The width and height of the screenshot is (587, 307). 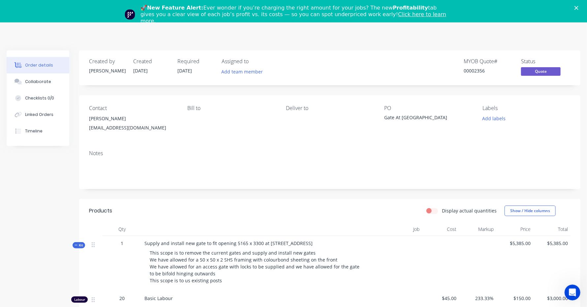 I want to click on div: MYOB Quote #, so click(x=488, y=61).